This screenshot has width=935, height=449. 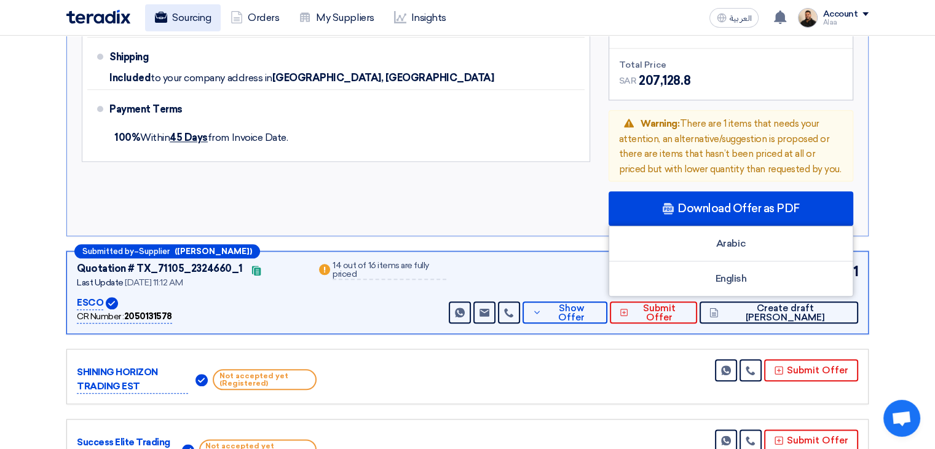 I want to click on a: My Suppliers, so click(x=336, y=18).